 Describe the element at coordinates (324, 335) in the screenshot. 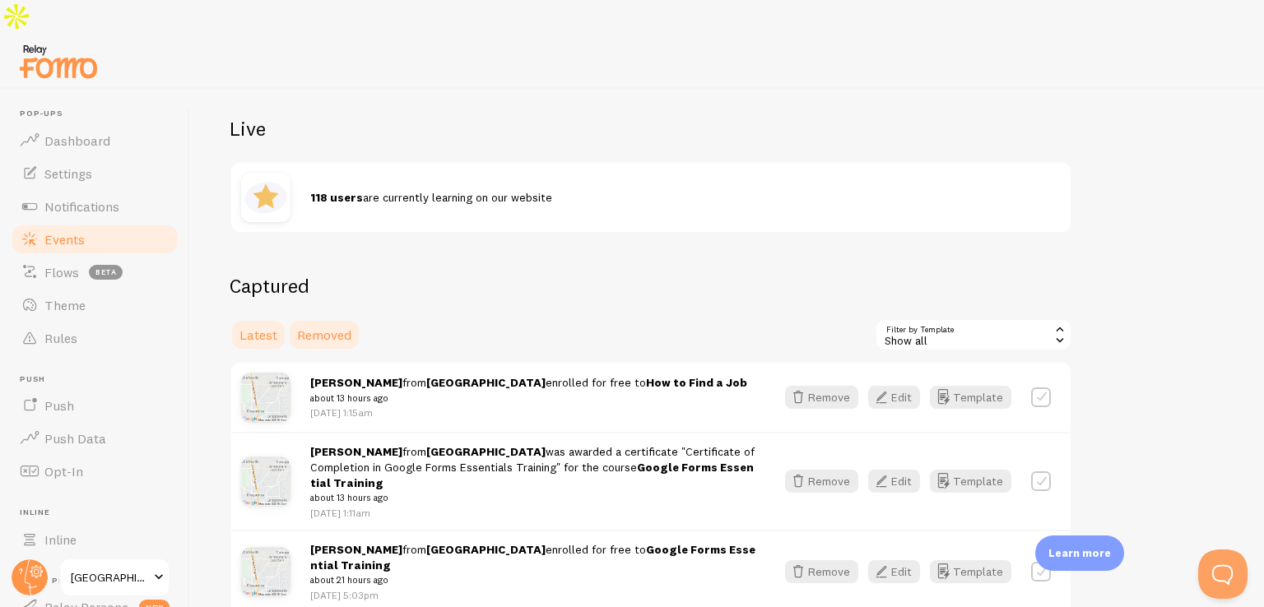

I see `a: Removed` at that location.